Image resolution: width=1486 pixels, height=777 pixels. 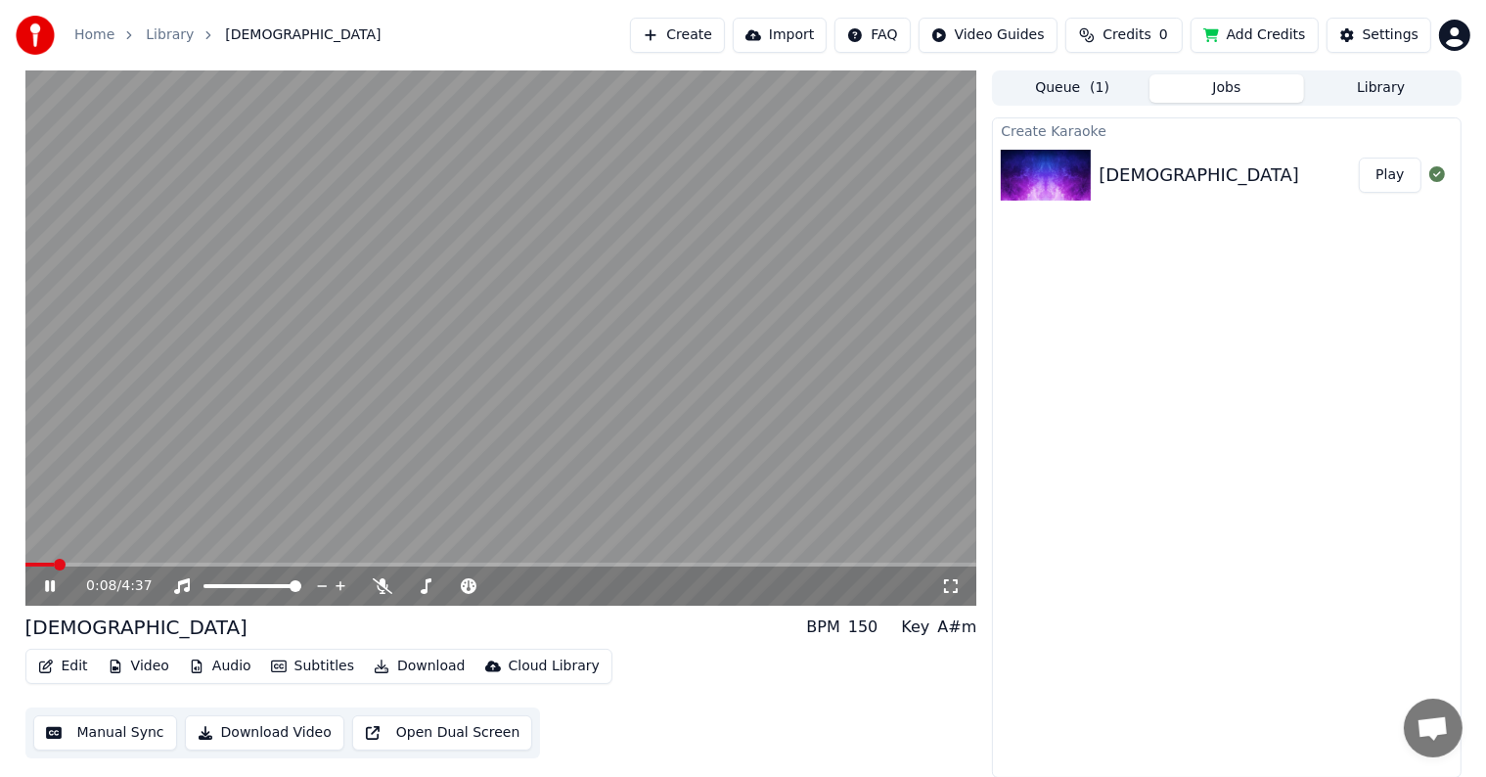 What do you see at coordinates (1378, 35) in the screenshot?
I see `button: Settings` at bounding box center [1378, 35].